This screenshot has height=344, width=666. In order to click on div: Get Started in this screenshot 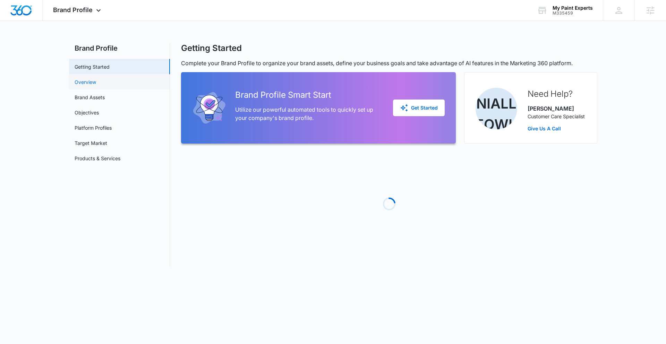, I will do `click(419, 108)`.